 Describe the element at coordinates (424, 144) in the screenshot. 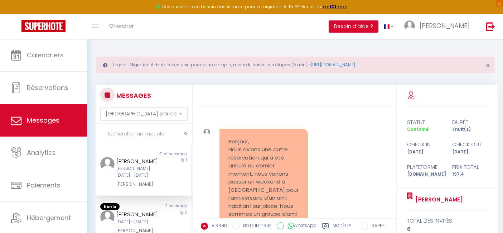

I see `div: check in` at that location.